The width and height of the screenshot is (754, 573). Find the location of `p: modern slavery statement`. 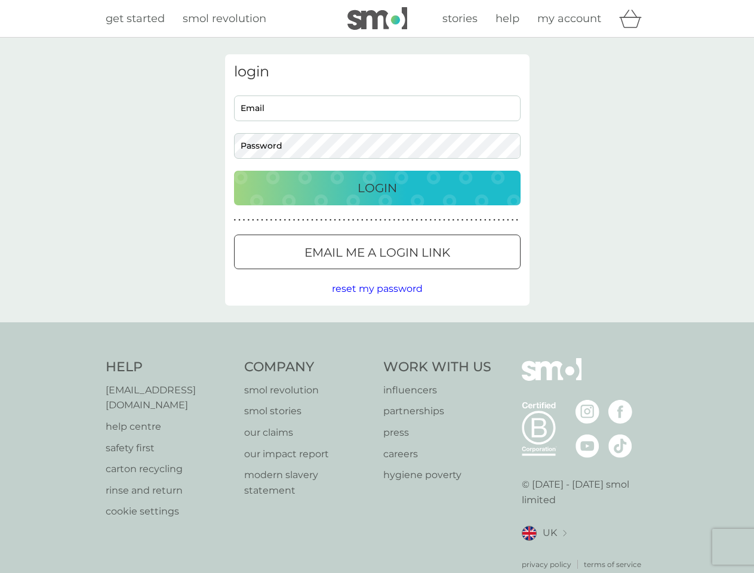

p: modern slavery statement is located at coordinates (307, 482).